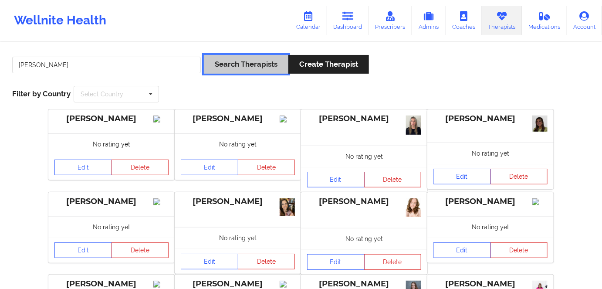 The height and width of the screenshot is (289, 602). Describe the element at coordinates (309, 20) in the screenshot. I see `a: Calendar` at that location.